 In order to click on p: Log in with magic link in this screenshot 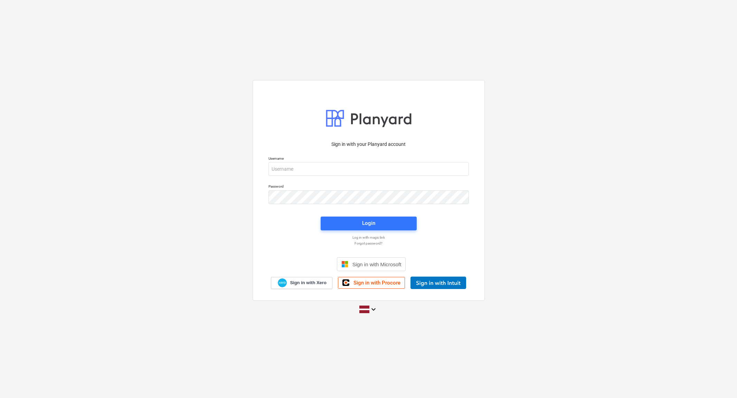, I will do `click(368, 238)`.